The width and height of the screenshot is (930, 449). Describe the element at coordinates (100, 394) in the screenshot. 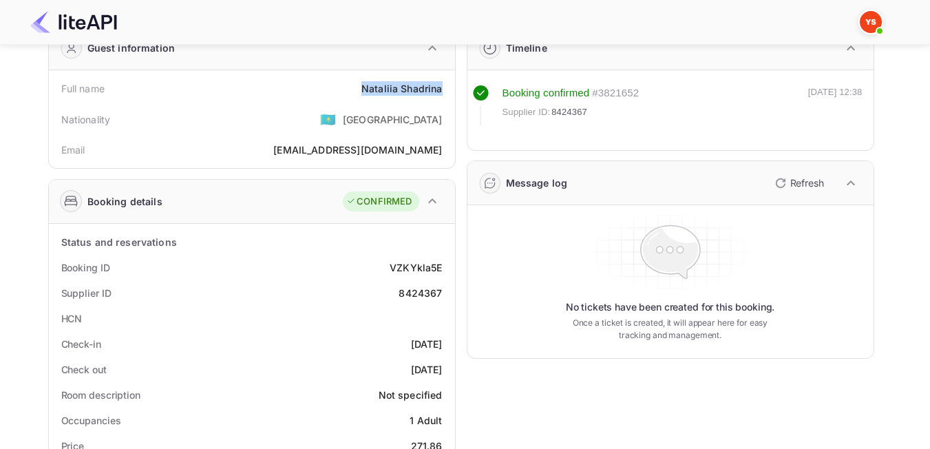

I see `div: Room description` at that location.